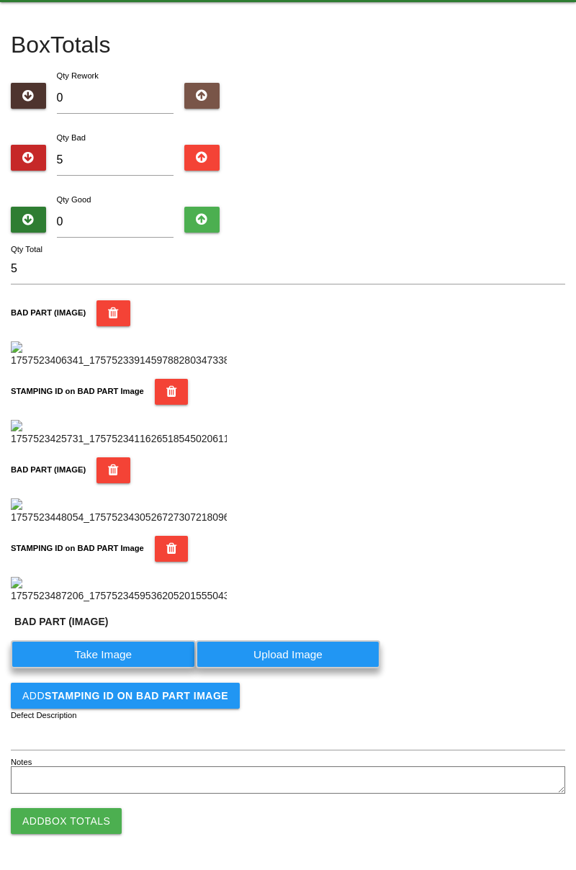 This screenshot has height=870, width=576. What do you see at coordinates (288, 45) in the screenshot?
I see `h4: Box Totals` at bounding box center [288, 45].